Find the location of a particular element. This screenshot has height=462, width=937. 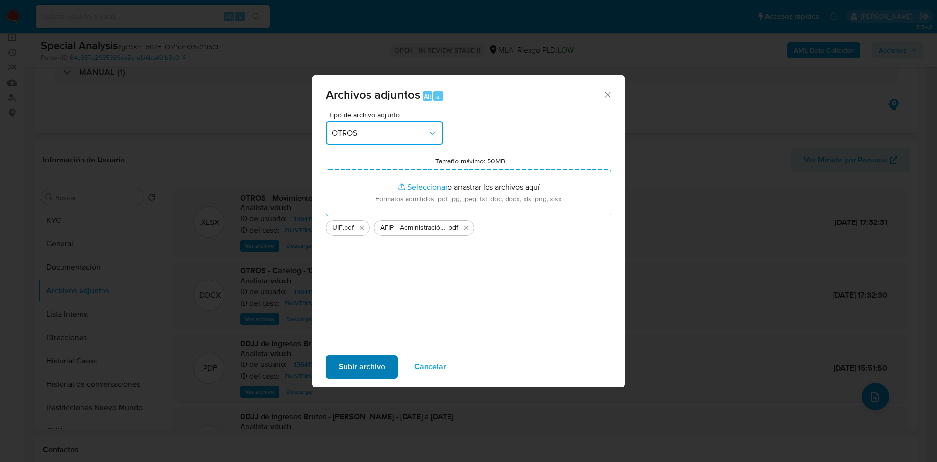

span: OTROS is located at coordinates (380, 133).